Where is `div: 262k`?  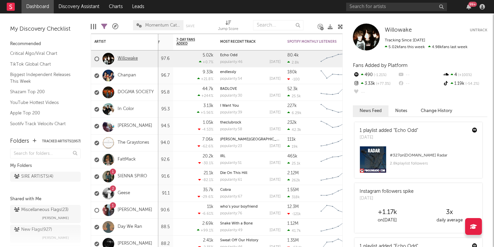
div: 262k is located at coordinates (294, 180).